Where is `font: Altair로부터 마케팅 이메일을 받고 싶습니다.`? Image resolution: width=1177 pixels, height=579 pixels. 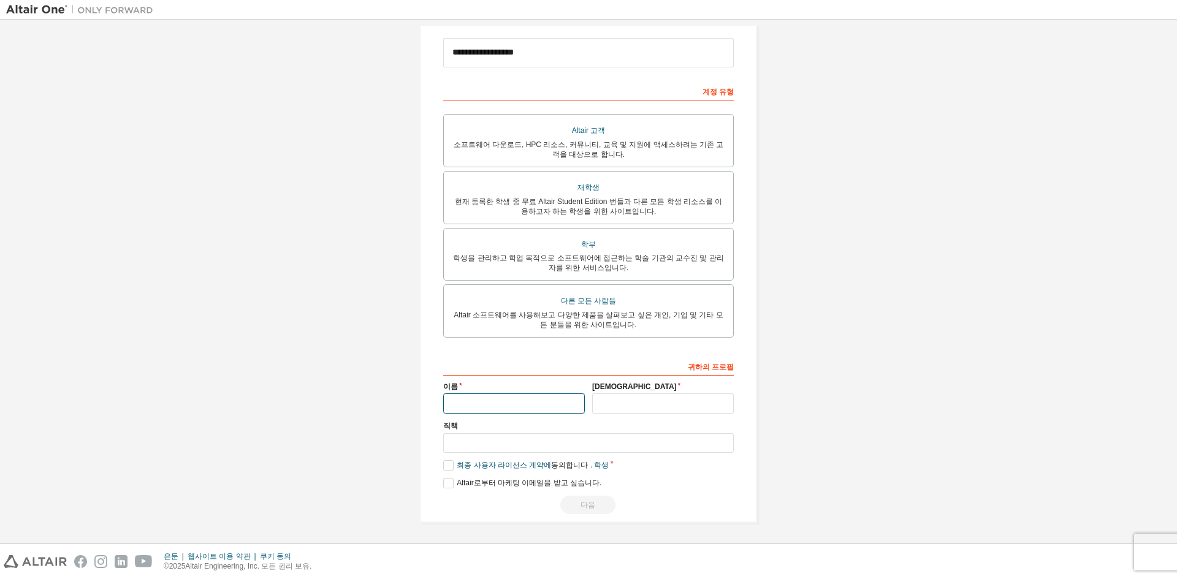 font: Altair로부터 마케팅 이메일을 받고 싶습니다. is located at coordinates (529, 483).